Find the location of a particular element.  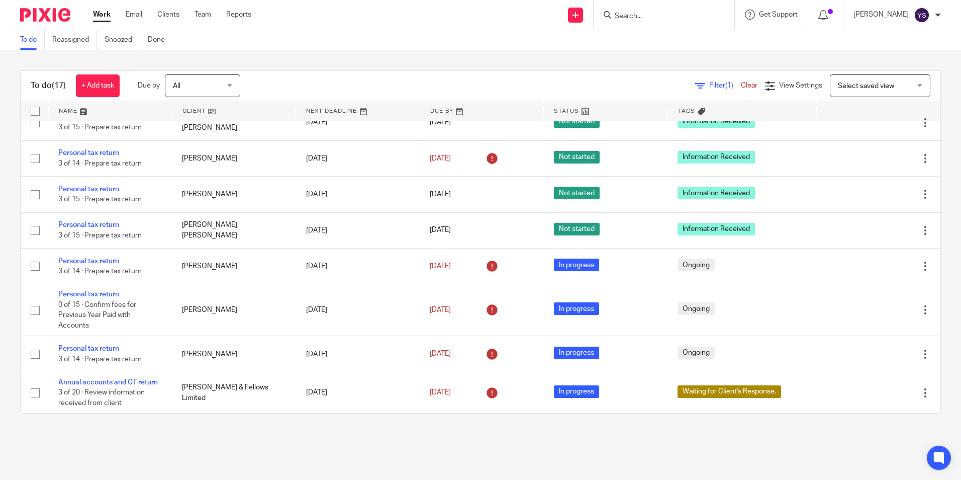

a: Annual accounts and CT return is located at coordinates (108, 382).